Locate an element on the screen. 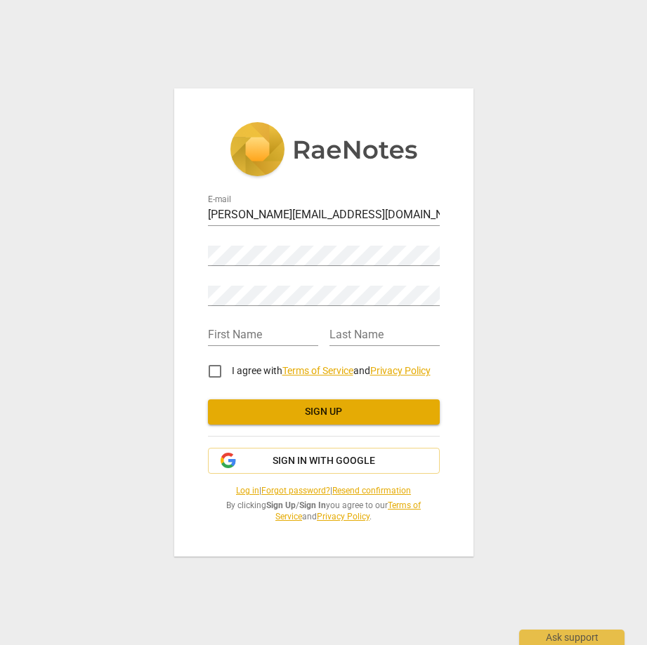  span: Sign in with Google is located at coordinates (324, 461).